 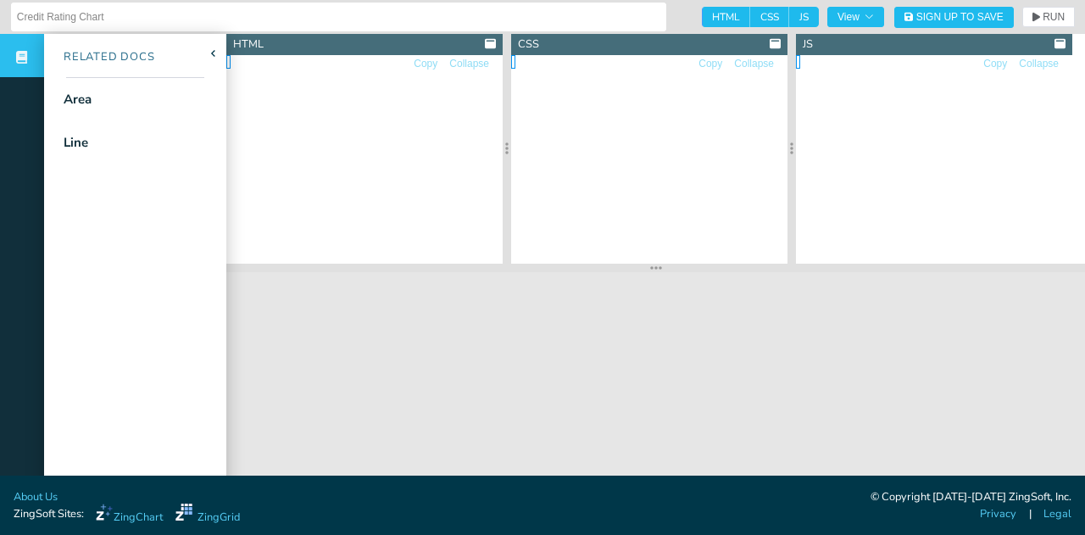 What do you see at coordinates (129, 514) in the screenshot?
I see `a: ZingChart` at bounding box center [129, 514].